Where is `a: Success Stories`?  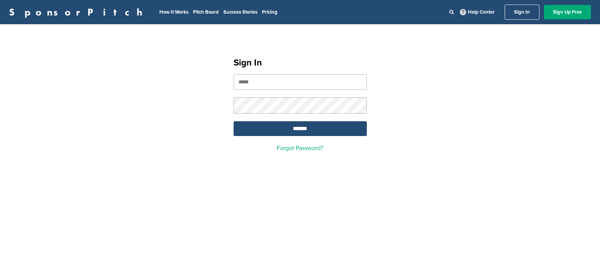
a: Success Stories is located at coordinates (240, 12).